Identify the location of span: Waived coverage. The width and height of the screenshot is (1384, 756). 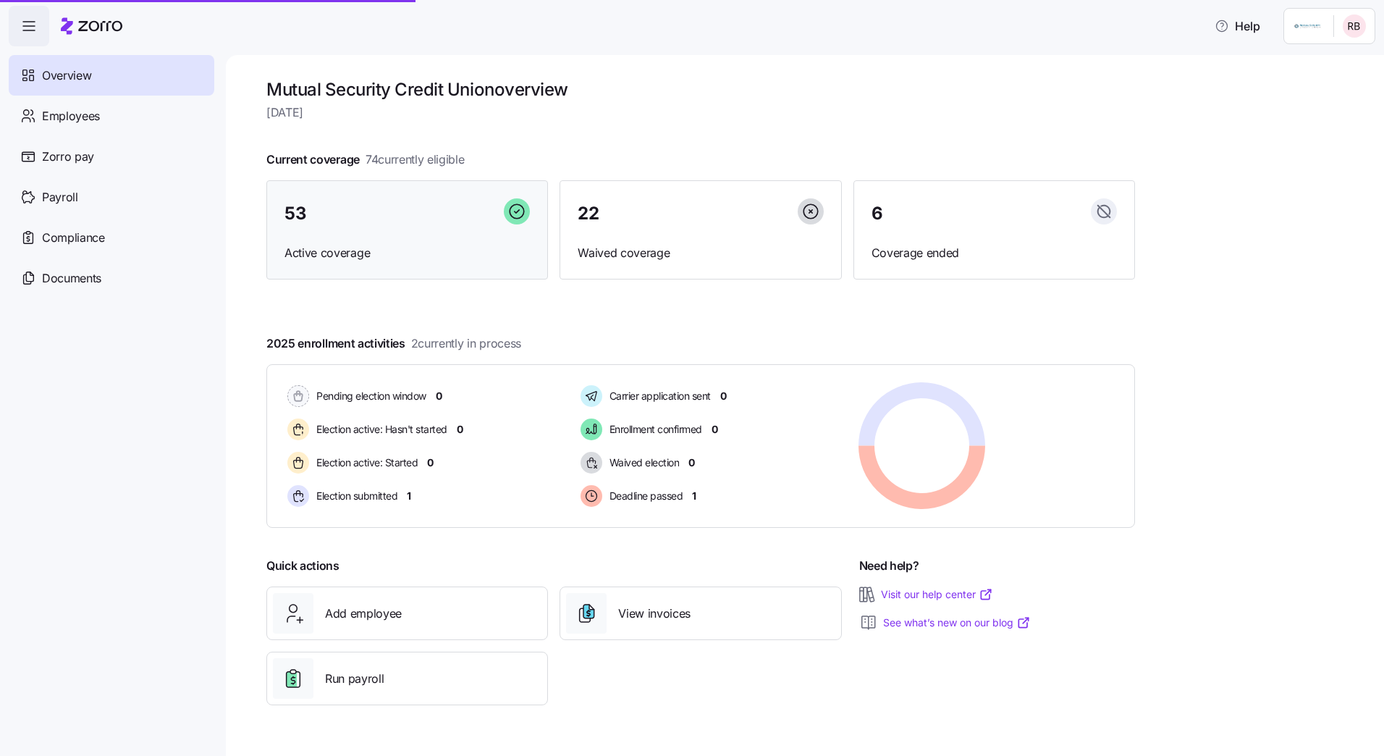
(700, 253).